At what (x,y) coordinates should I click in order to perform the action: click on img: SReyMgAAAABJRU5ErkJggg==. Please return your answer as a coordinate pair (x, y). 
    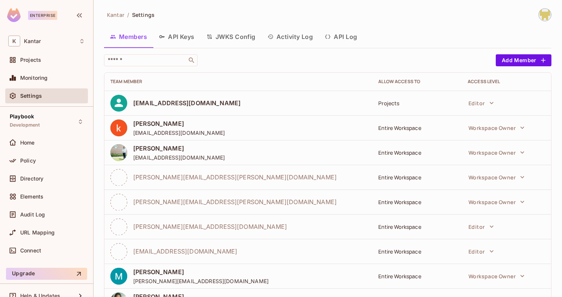
    Looking at the image, I should click on (14, 15).